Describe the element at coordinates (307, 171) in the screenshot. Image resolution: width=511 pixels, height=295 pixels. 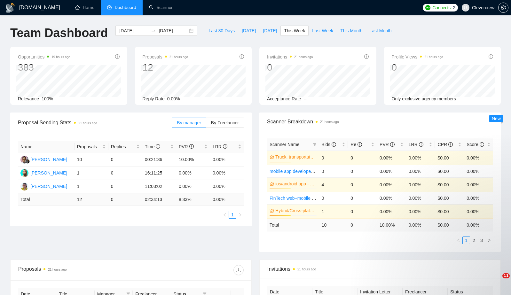
I see `a: mobile app developer/development📲` at that location.